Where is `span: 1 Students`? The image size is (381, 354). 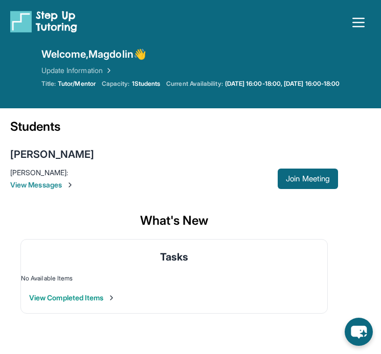
span: 1 Students is located at coordinates (146, 84).